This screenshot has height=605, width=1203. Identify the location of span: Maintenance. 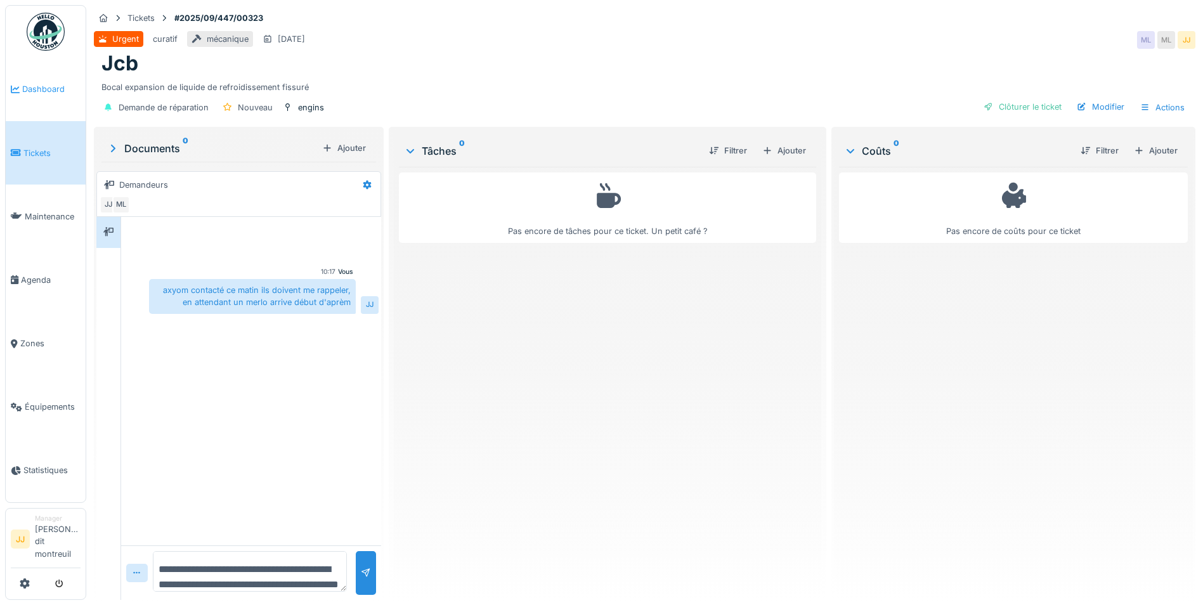
(53, 216).